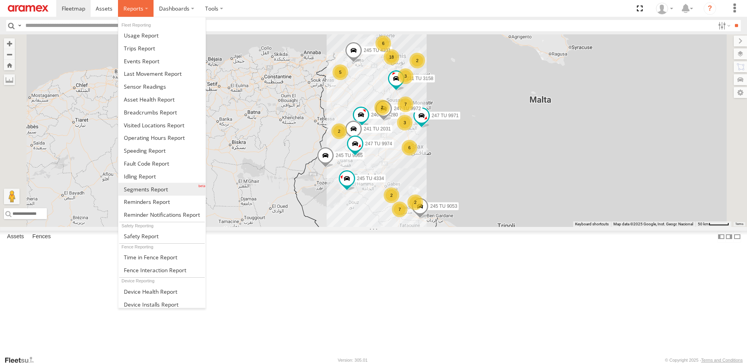  What do you see at coordinates (349, 156) in the screenshot?
I see `span: 245 TU 9065` at bounding box center [349, 156].